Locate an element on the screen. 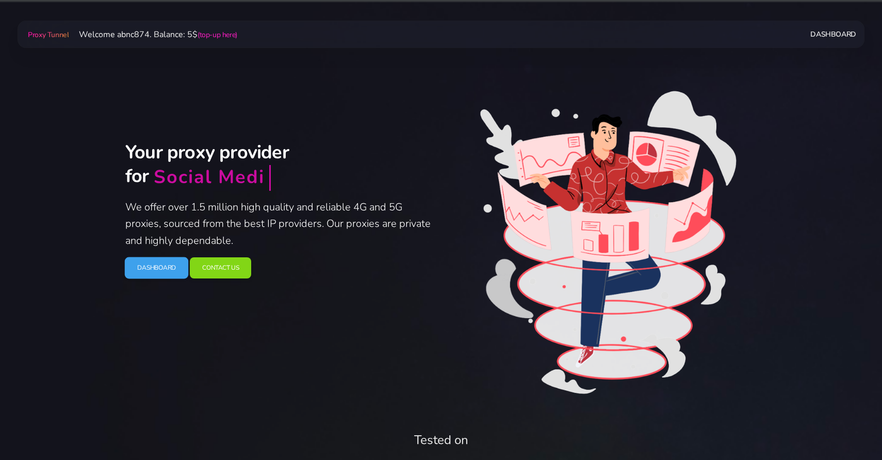  h2: Your proxy provider for is located at coordinates (280, 166).